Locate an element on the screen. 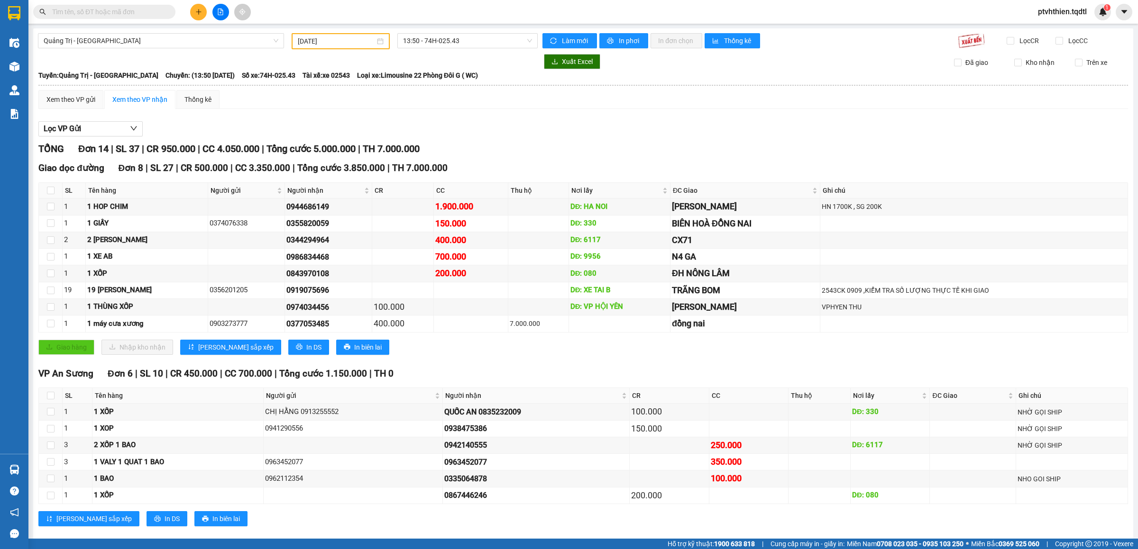 This screenshot has height=549, width=1138. span: Thống kê is located at coordinates (738, 41).